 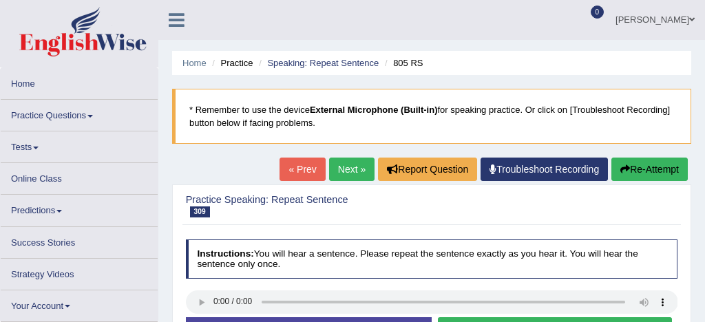 I want to click on a: Tests, so click(x=79, y=145).